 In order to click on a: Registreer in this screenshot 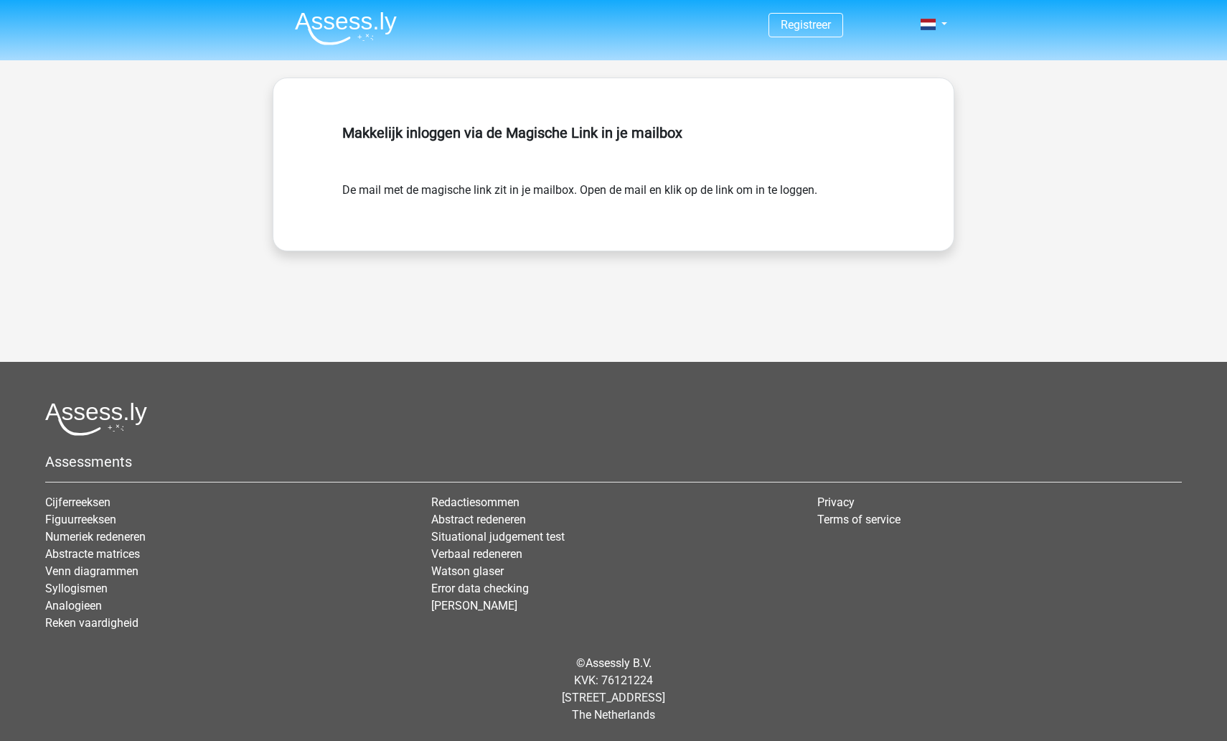, I will do `click(806, 24)`.